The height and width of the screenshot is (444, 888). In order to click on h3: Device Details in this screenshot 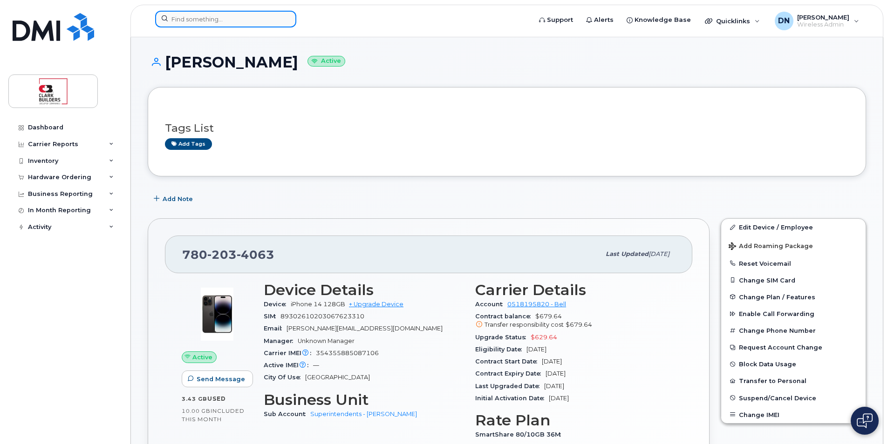, I will do `click(364, 290)`.